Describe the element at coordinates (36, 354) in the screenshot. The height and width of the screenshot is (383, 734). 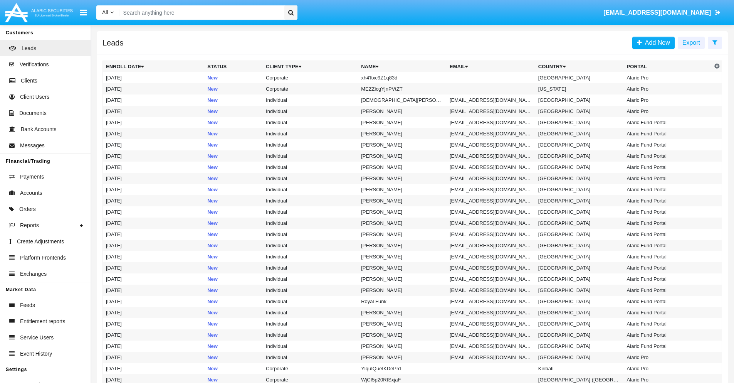
I see `span: Event History` at that location.